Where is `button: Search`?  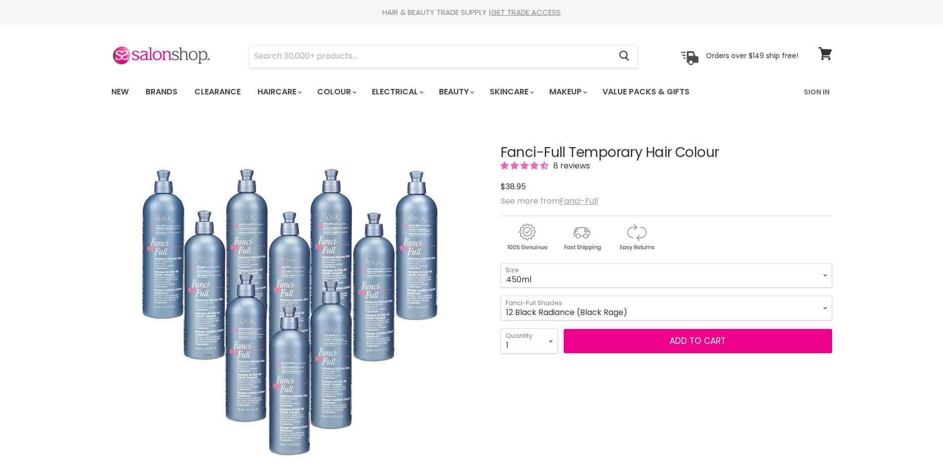 button: Search is located at coordinates (625, 56).